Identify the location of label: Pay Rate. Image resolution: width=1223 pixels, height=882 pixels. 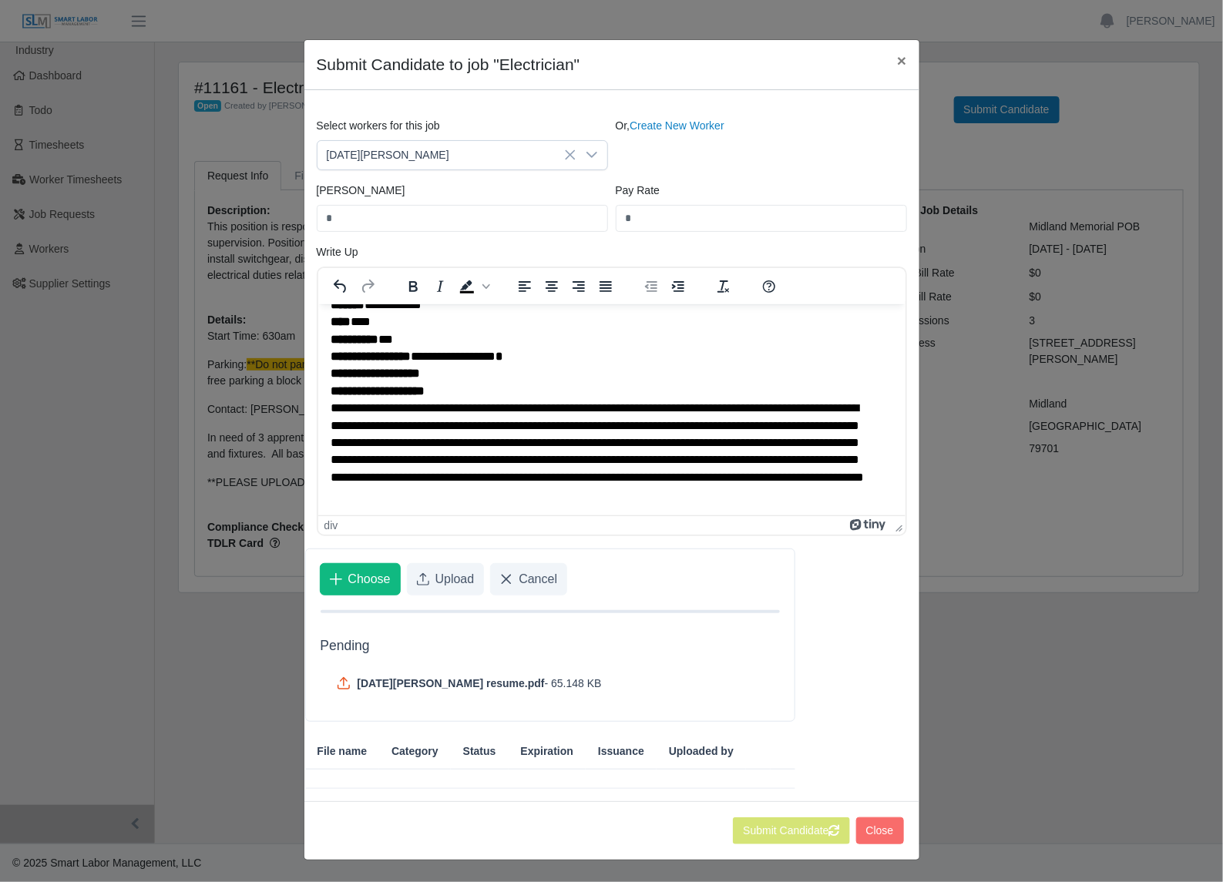
(638, 190).